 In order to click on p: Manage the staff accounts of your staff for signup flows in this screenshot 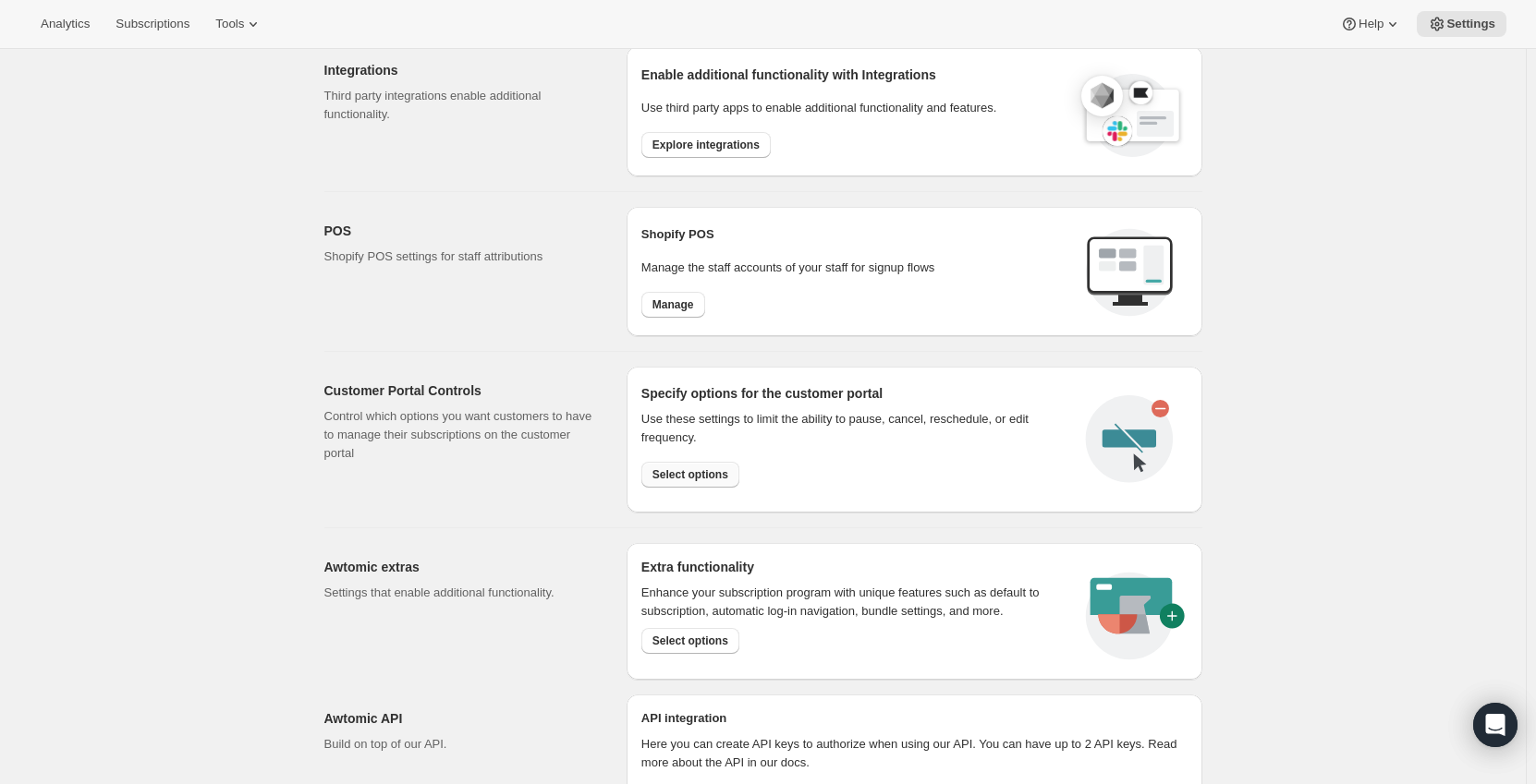, I will do `click(856, 268)`.